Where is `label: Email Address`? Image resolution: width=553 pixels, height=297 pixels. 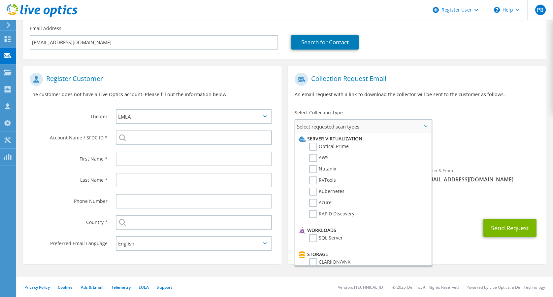 label: Email Address is located at coordinates (46, 28).